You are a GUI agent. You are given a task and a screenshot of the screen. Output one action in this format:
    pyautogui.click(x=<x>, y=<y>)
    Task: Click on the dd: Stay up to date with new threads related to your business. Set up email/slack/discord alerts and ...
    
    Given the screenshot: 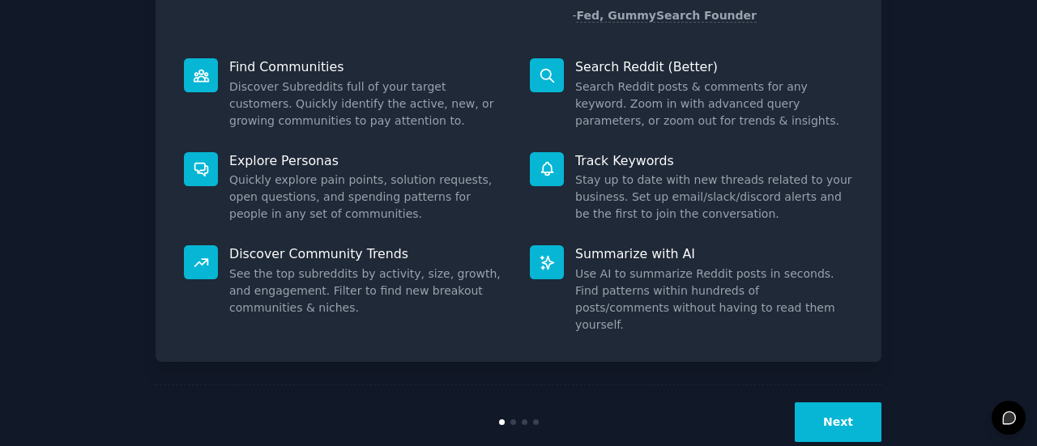 What is the action you would take?
    pyautogui.click(x=714, y=197)
    